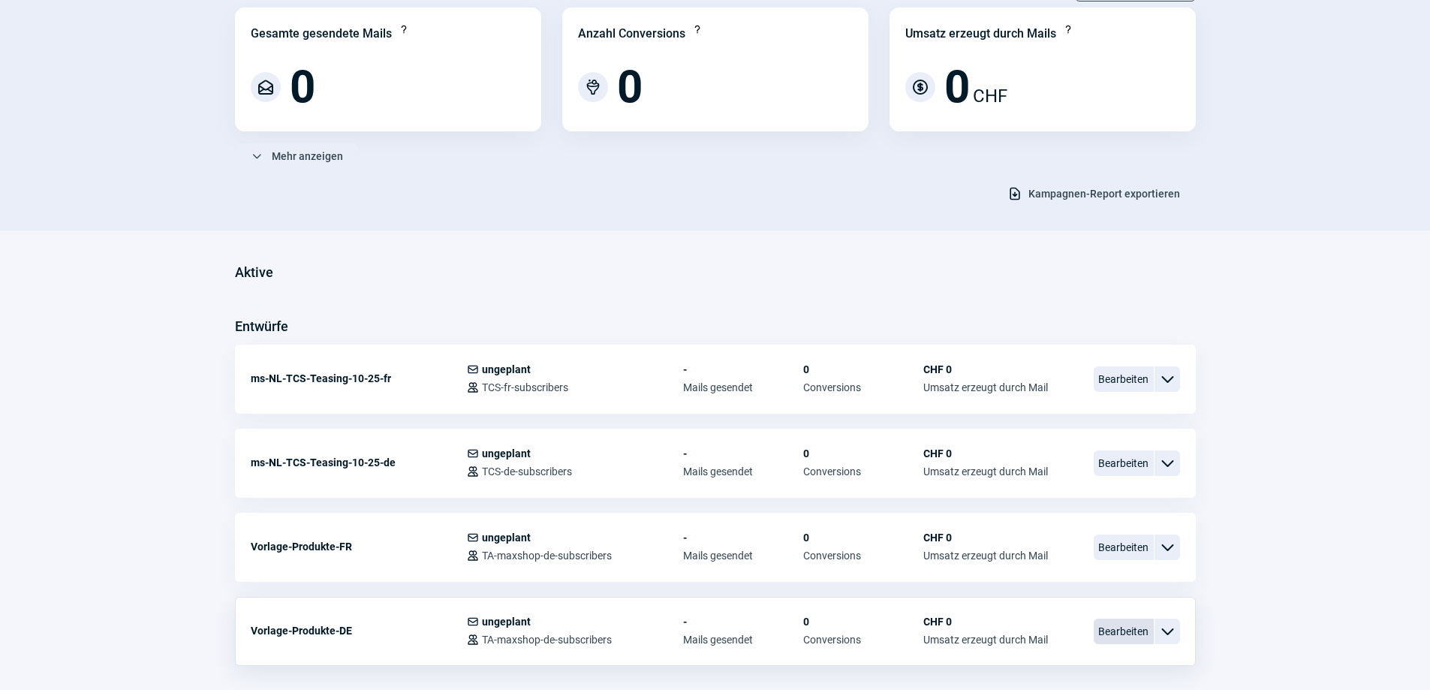 Image resolution: width=1430 pixels, height=690 pixels. What do you see at coordinates (1093, 194) in the screenshot?
I see `button: Kampagnen-Report exportieren` at bounding box center [1093, 194].